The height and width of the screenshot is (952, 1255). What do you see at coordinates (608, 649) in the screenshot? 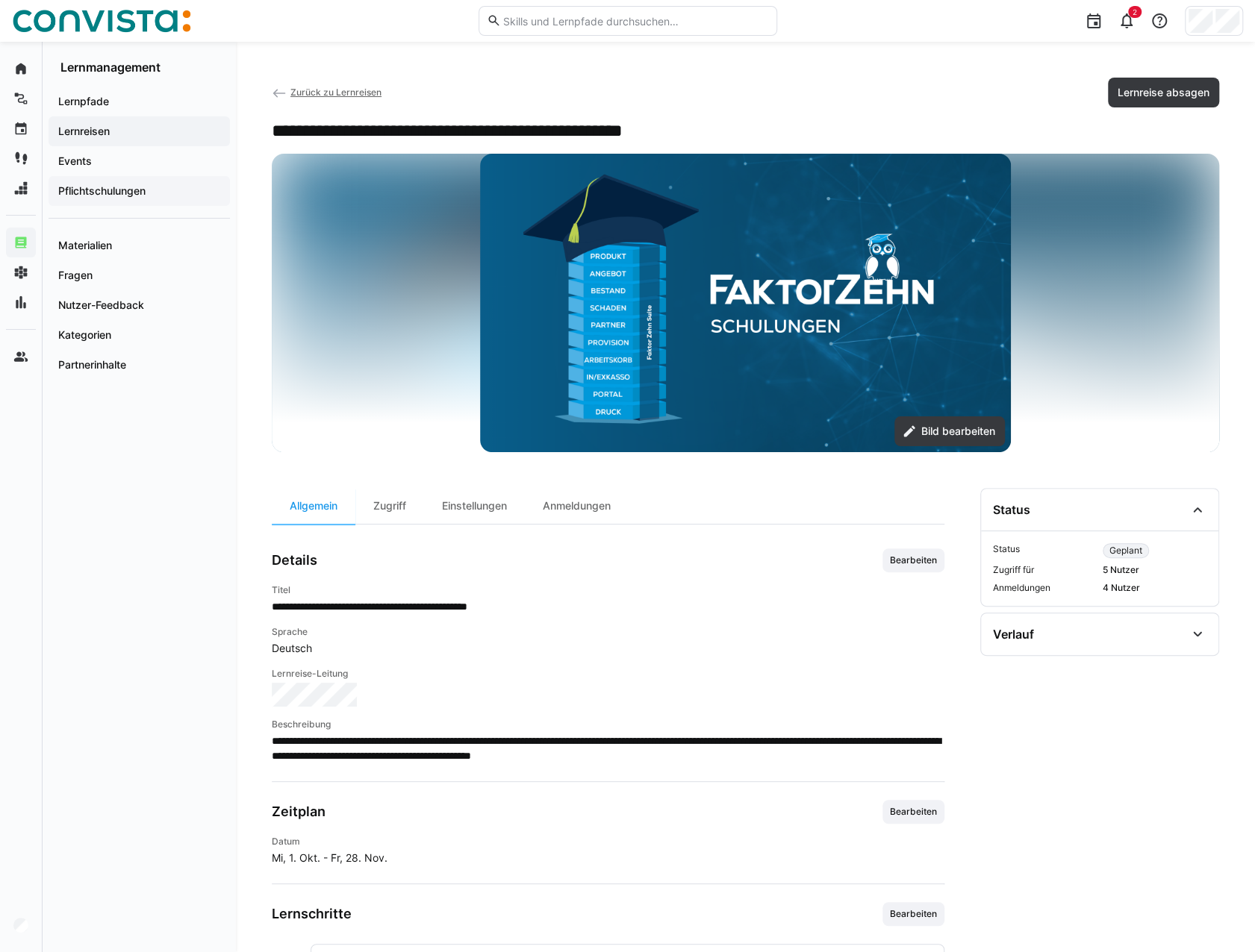
I see `span: Deutsch` at bounding box center [608, 649].